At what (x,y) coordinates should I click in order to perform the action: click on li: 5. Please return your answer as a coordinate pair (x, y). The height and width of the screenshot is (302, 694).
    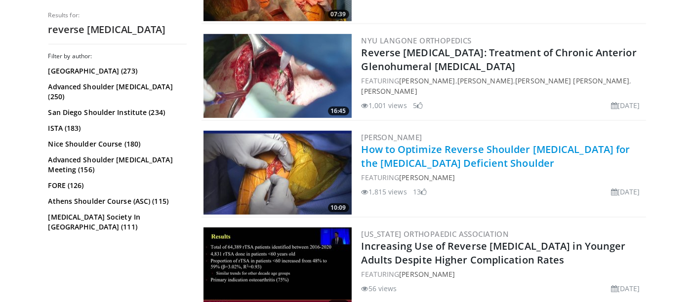
    Looking at the image, I should click on (418, 105).